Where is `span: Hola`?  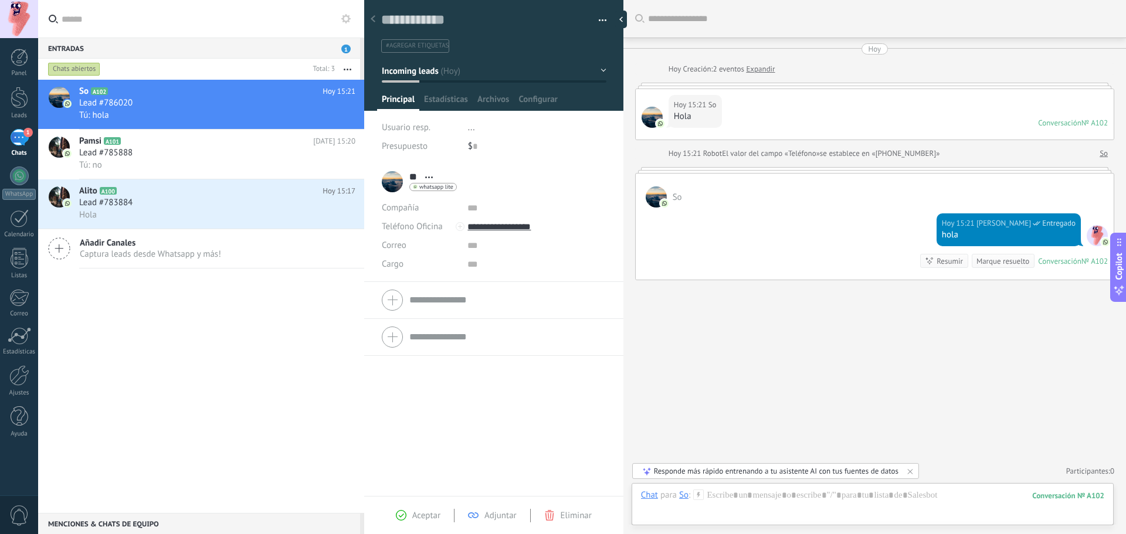 span: Hola is located at coordinates (88, 215).